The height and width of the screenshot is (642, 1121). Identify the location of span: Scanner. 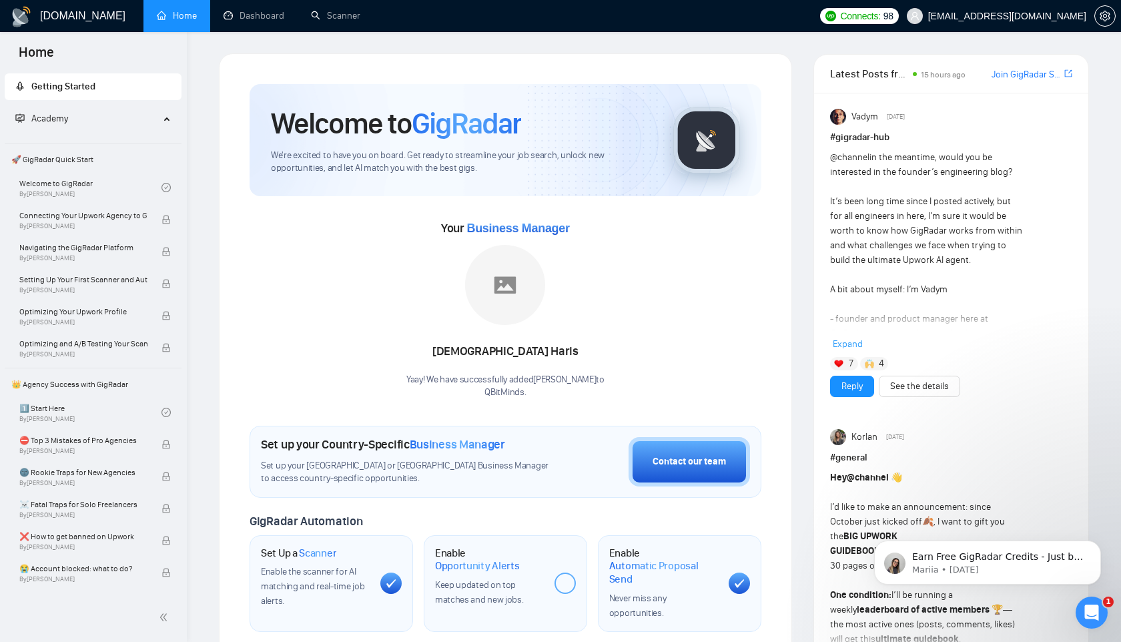
(318, 553).